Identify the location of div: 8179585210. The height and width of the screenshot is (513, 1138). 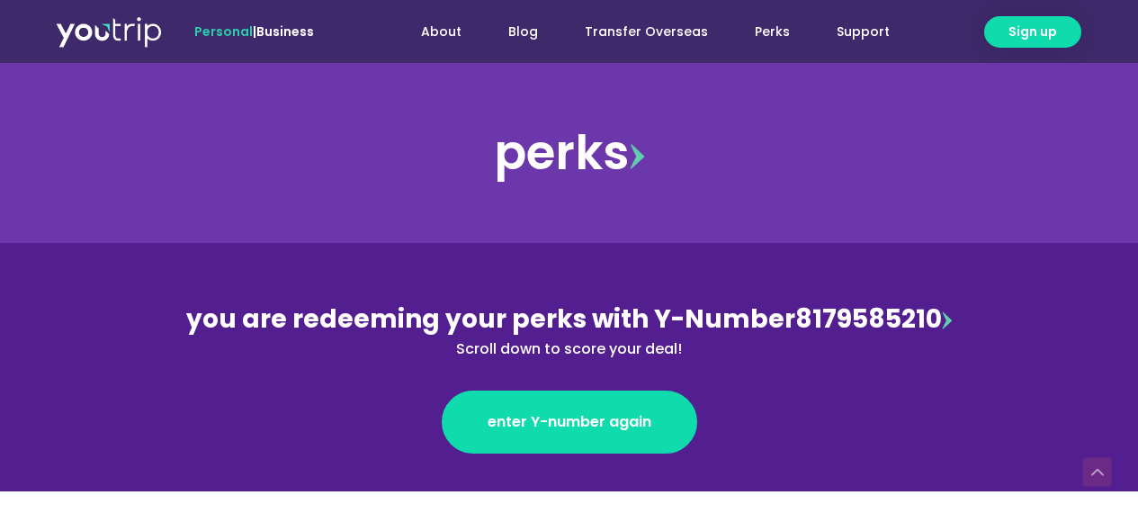
(570, 330).